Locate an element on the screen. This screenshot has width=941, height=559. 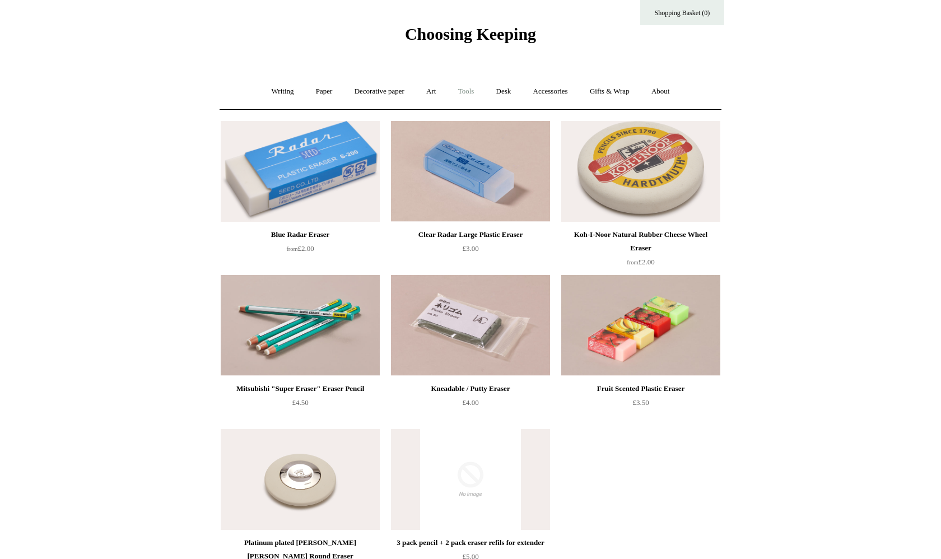
div: Clear Radar Large Plastic Eraser is located at coordinates (470, 235).